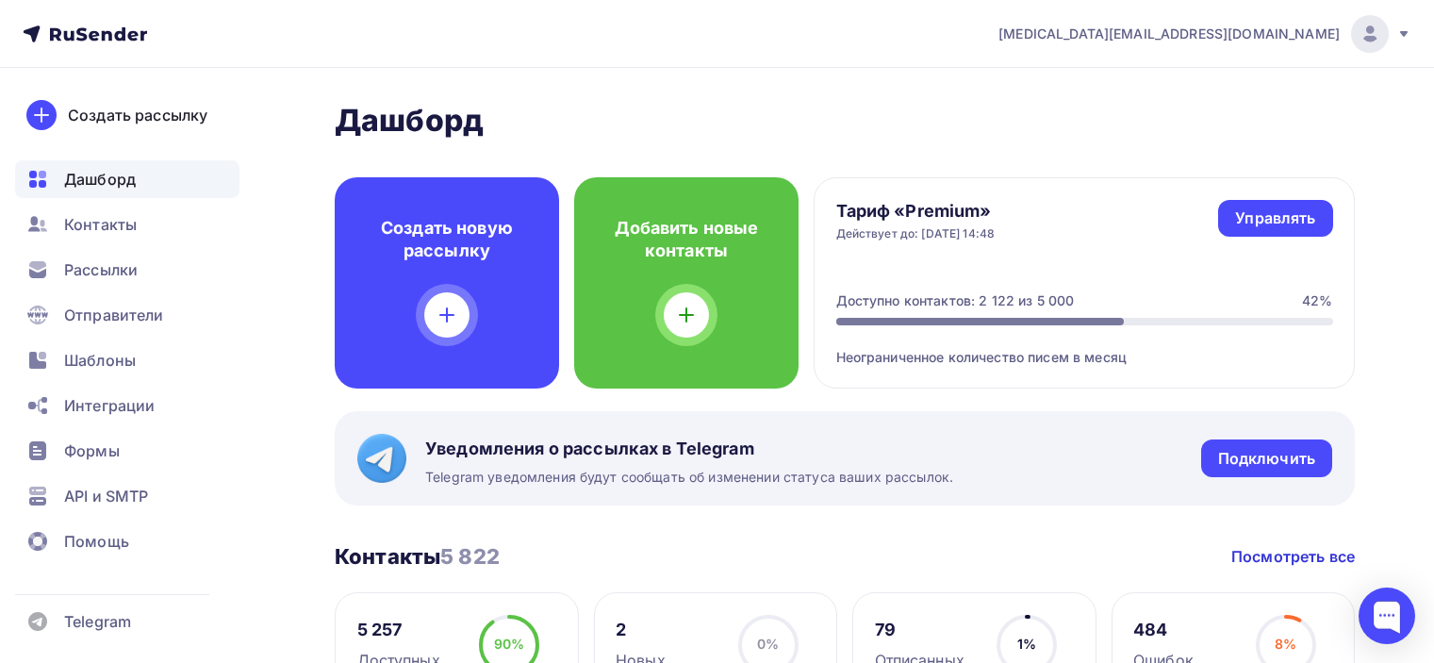 The height and width of the screenshot is (663, 1434). Describe the element at coordinates (127, 224) in the screenshot. I see `a: Контакты` at that location.